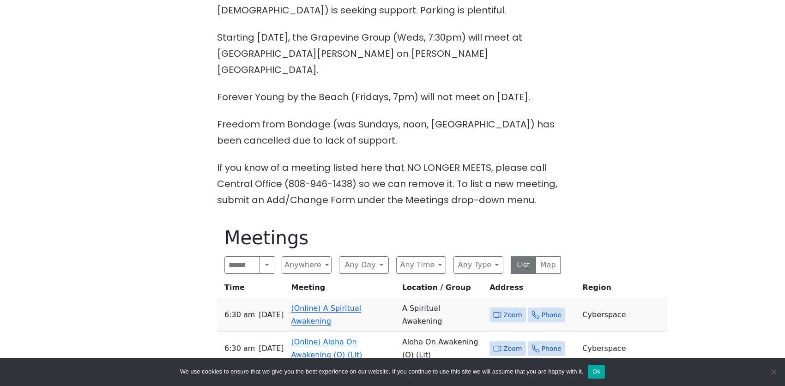 The image size is (785, 386). I want to click on td: Aloha On Awakening (O) (Lit), so click(442, 349).